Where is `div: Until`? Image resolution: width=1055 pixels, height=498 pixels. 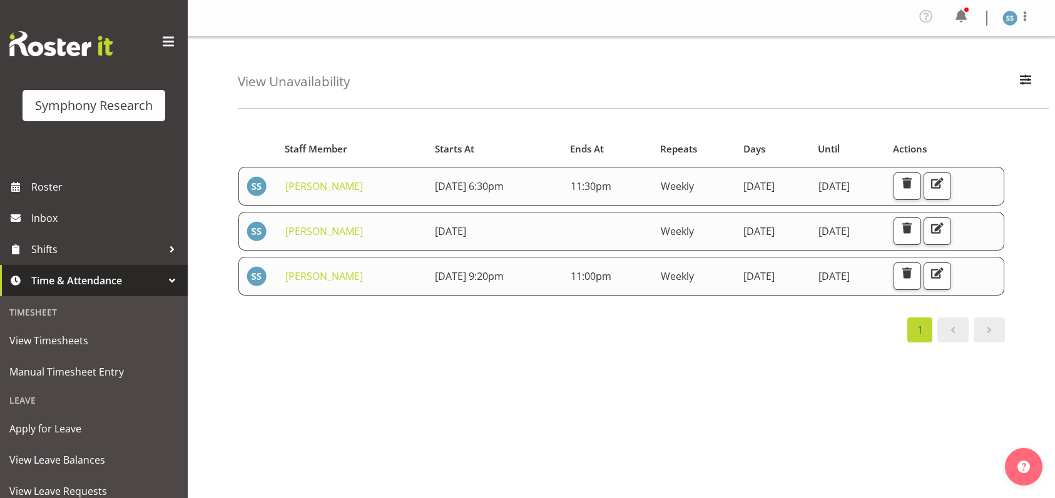 div: Until is located at coordinates (848, 149).